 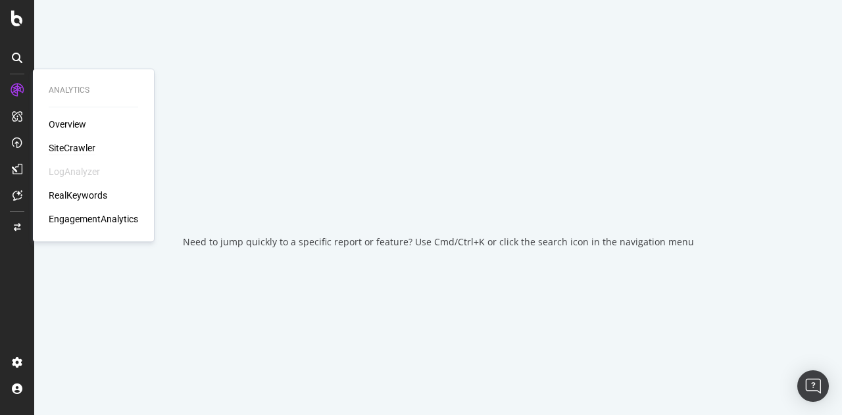 I want to click on a: LogAnalyzer, so click(x=74, y=172).